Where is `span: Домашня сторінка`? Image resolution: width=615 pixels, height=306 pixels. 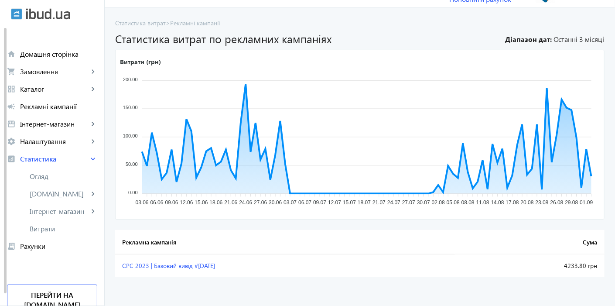
span: Домашня сторінка is located at coordinates (58, 54).